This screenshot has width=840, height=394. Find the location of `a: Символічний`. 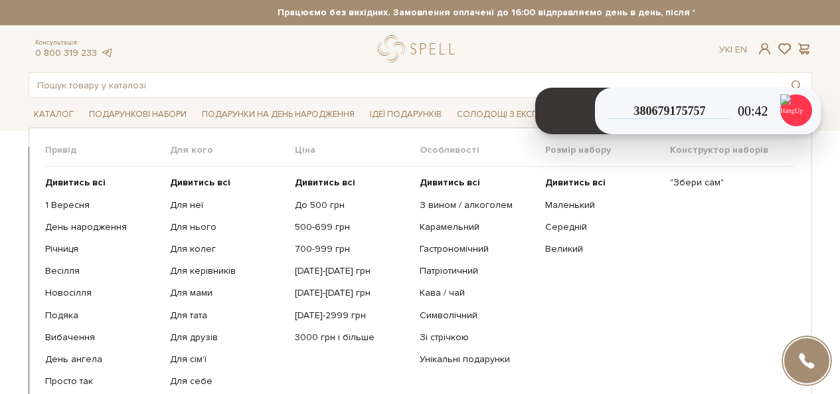

a: Символічний is located at coordinates (477, 315).